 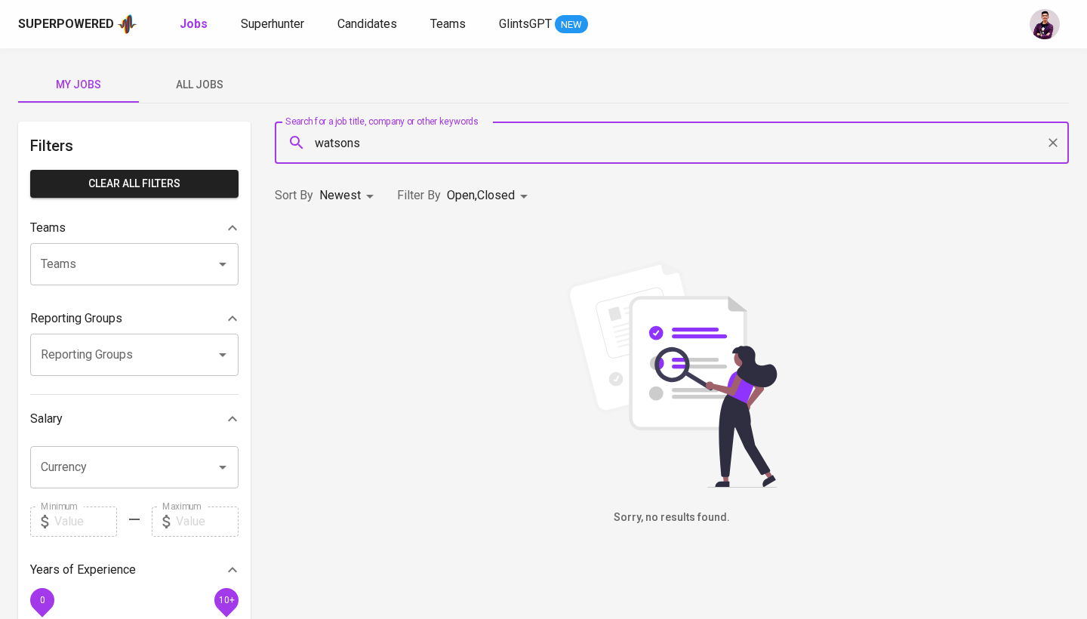 I want to click on p: Salary, so click(x=46, y=419).